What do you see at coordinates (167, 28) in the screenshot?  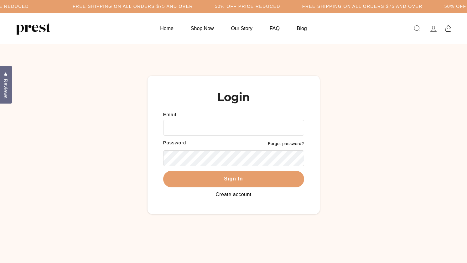 I see `a: Home` at bounding box center [167, 28].